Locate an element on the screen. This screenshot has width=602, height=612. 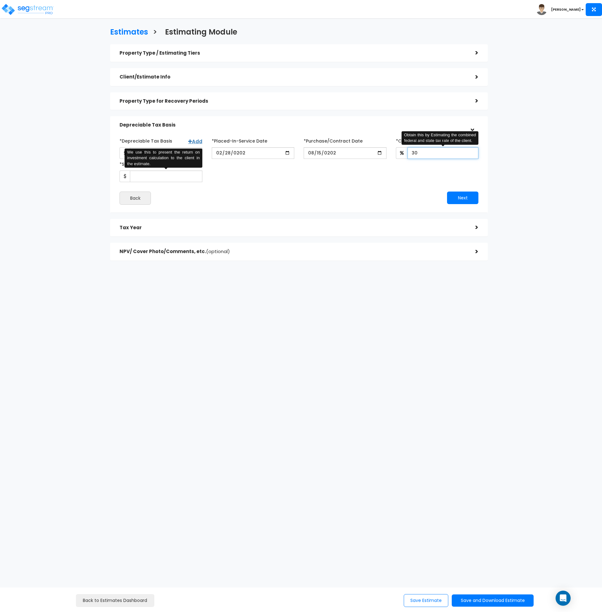
h5: NPV/ Cover Photo/Comments, etc. is located at coordinates (293, 251).